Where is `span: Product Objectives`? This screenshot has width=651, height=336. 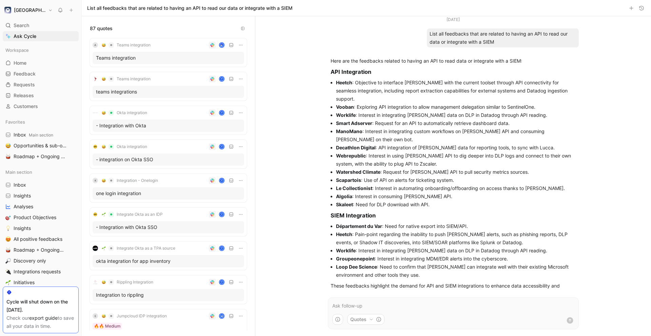
span: Product Objectives is located at coordinates (35, 218).